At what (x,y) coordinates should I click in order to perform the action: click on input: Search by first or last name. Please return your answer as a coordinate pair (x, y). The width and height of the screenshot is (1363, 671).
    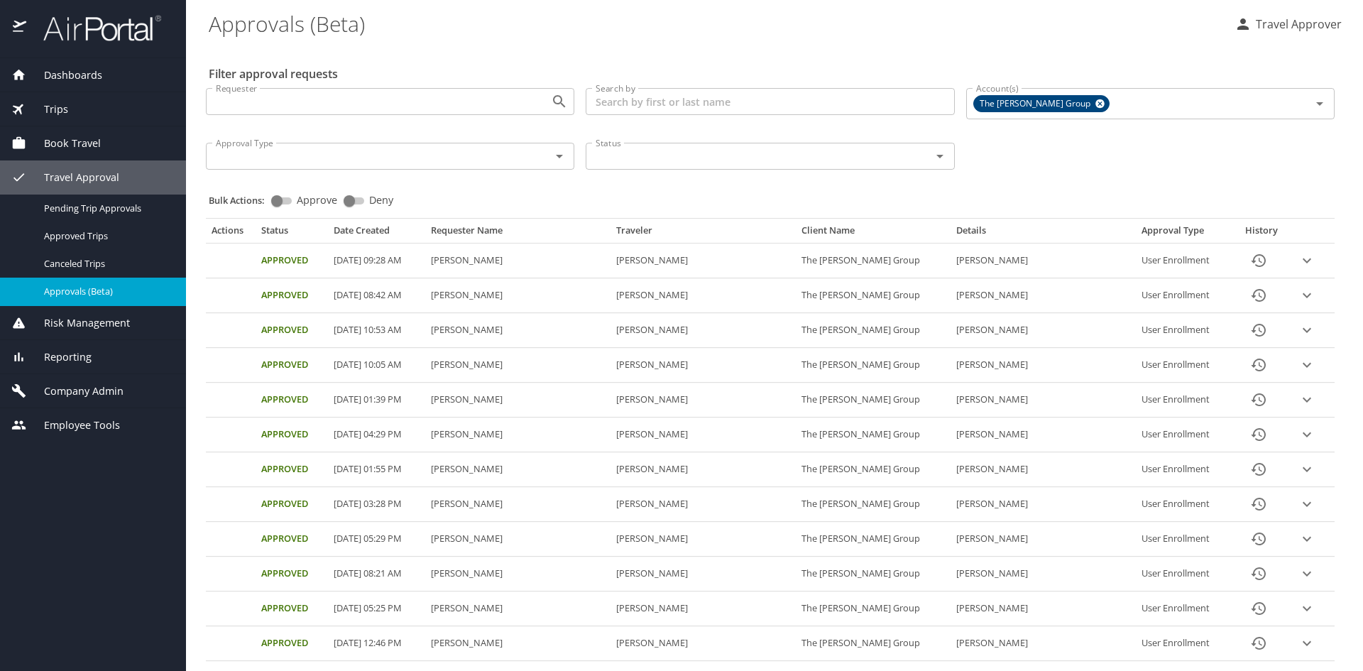
    Looking at the image, I should click on (769, 102).